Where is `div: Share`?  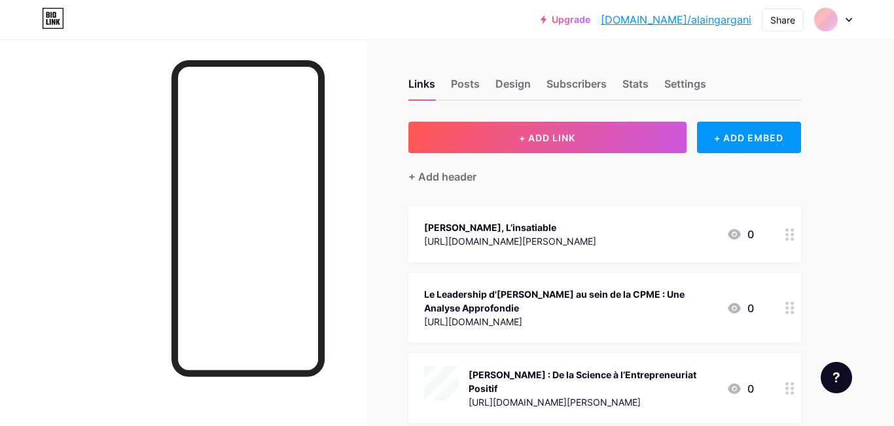 div: Share is located at coordinates (783, 20).